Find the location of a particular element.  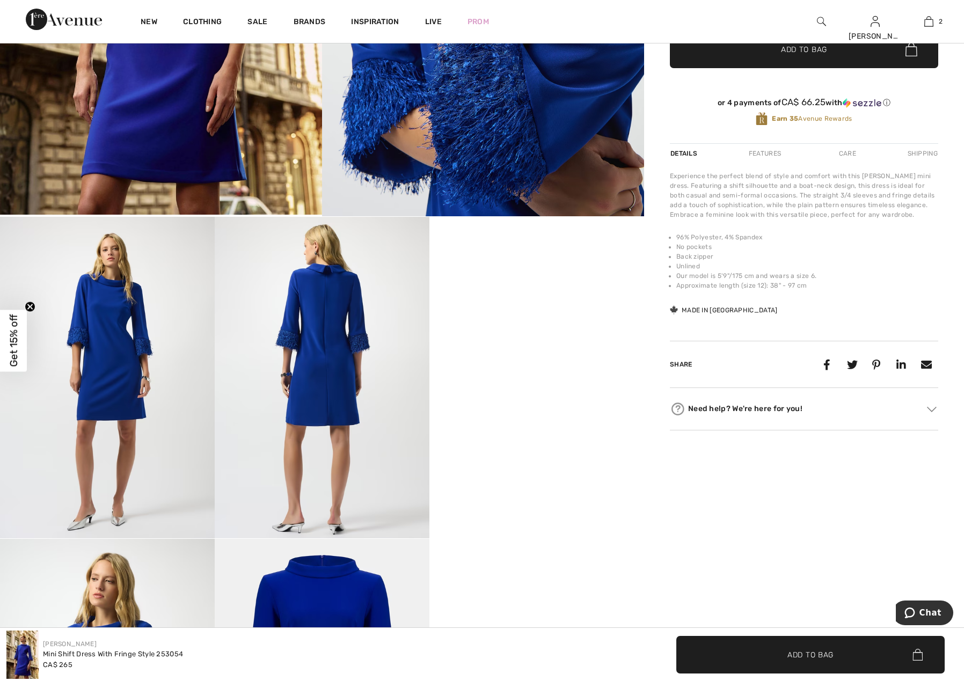

img: Sezzle is located at coordinates (862, 103).